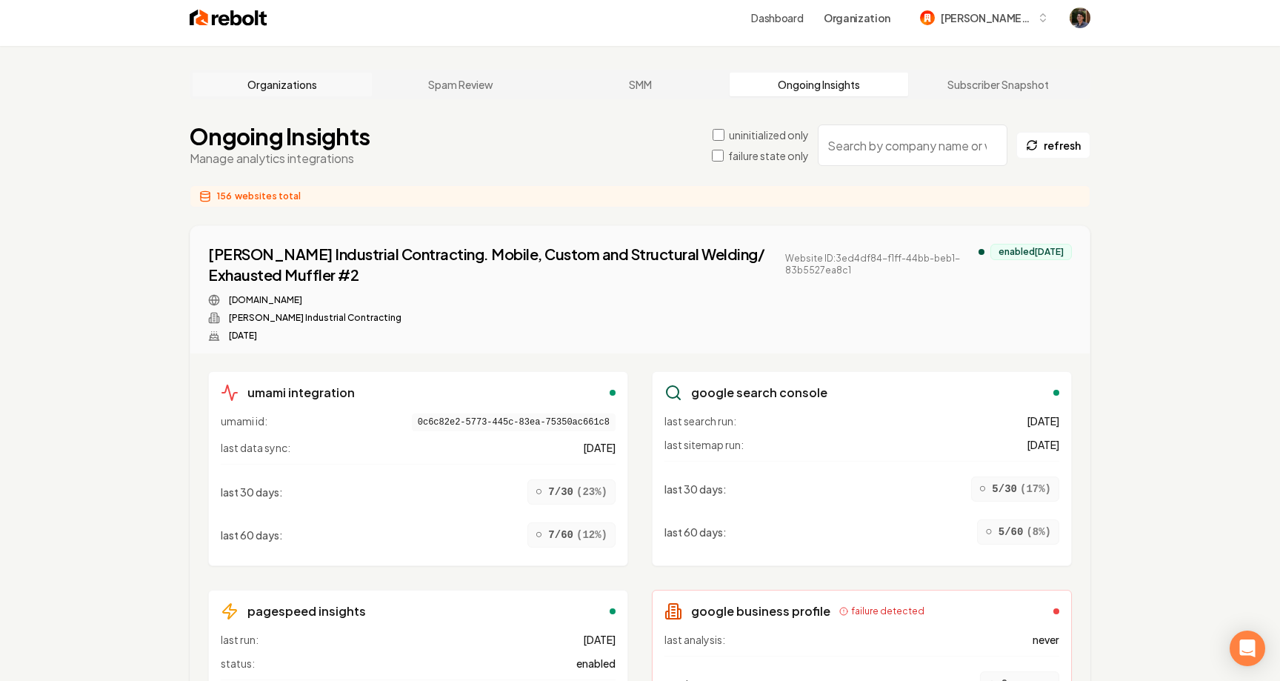  Describe the element at coordinates (759, 393) in the screenshot. I see `h3: google search console` at that location.